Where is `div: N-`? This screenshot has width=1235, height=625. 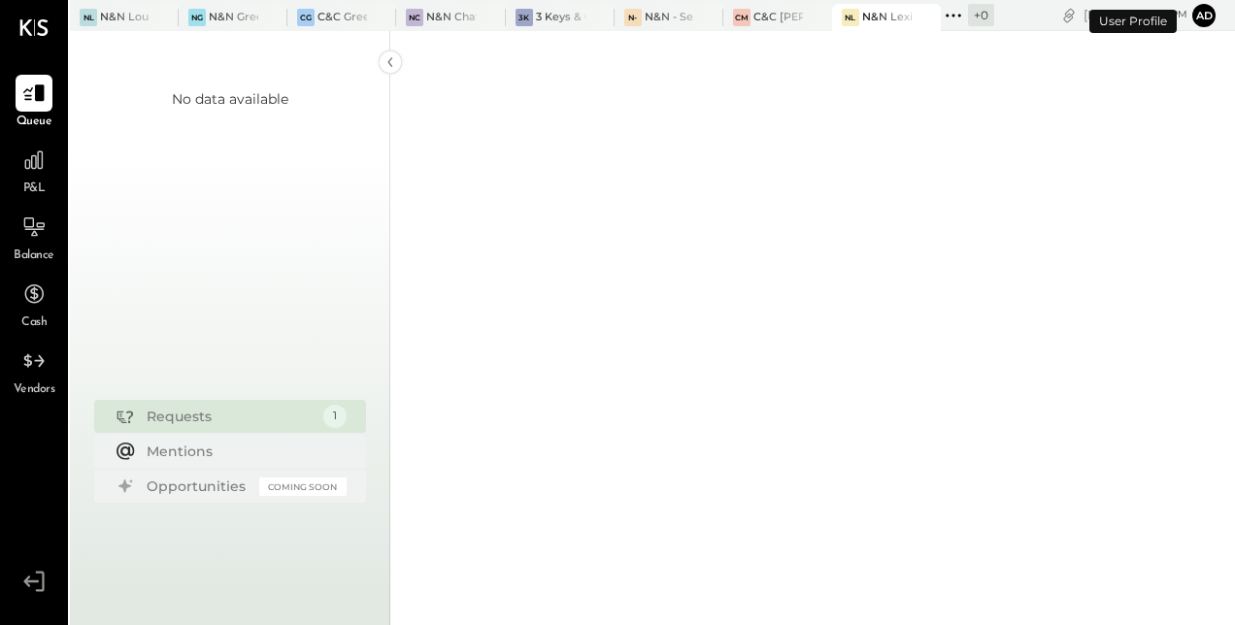
div: N- is located at coordinates (633, 17).